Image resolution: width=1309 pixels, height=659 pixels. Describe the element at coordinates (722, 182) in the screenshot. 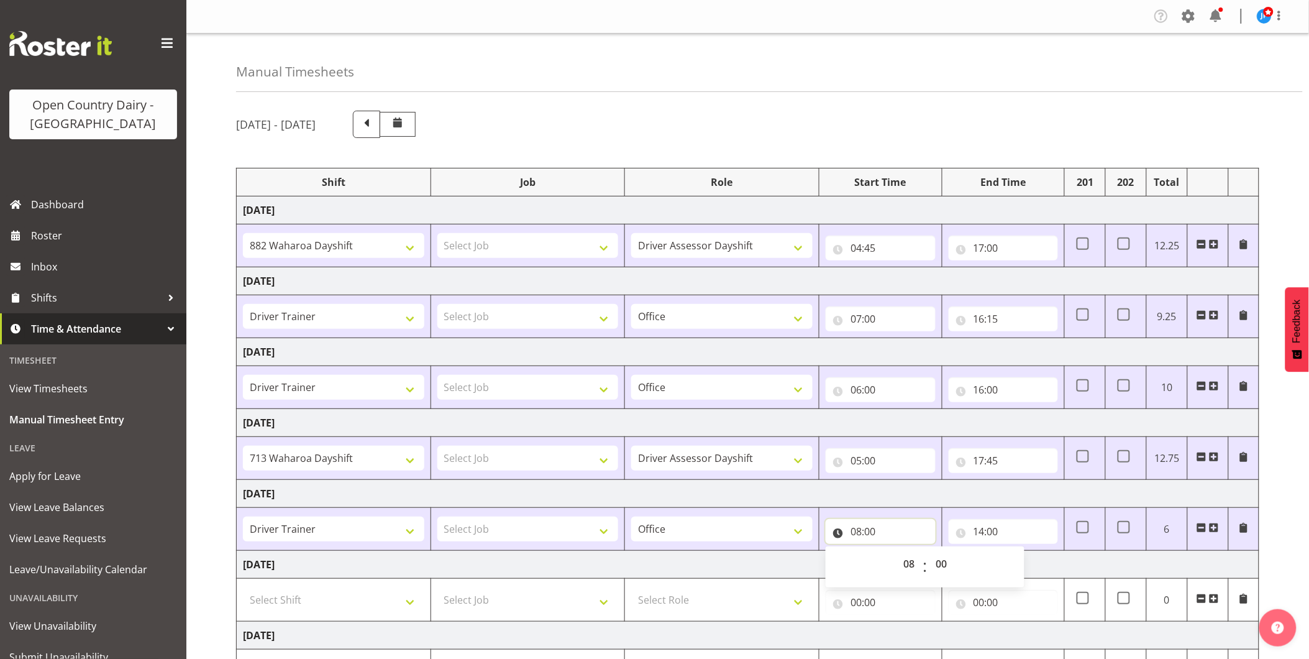

I see `div: Role` at that location.